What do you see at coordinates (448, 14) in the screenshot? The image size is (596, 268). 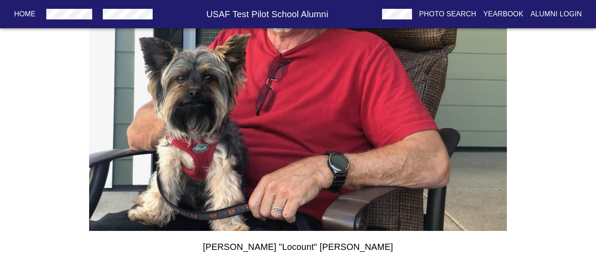 I see `button: Photo Search` at bounding box center [448, 14].